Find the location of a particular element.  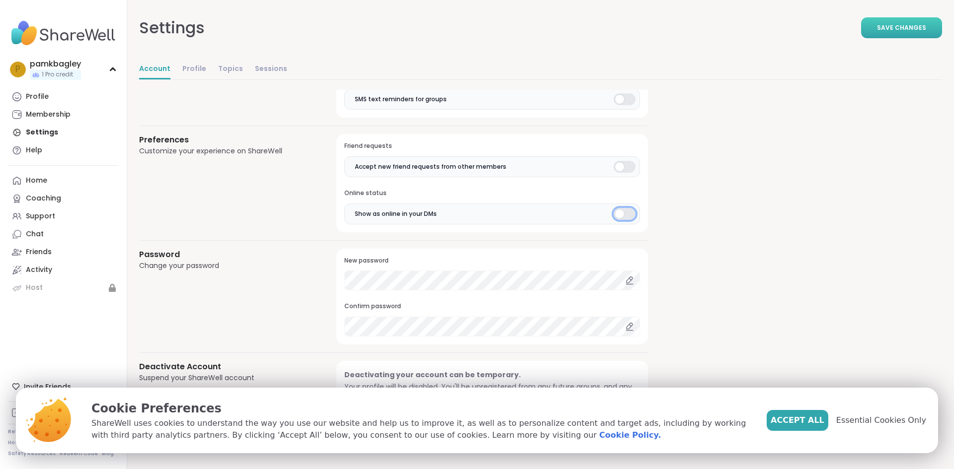

a: Coaching is located at coordinates (63, 199).